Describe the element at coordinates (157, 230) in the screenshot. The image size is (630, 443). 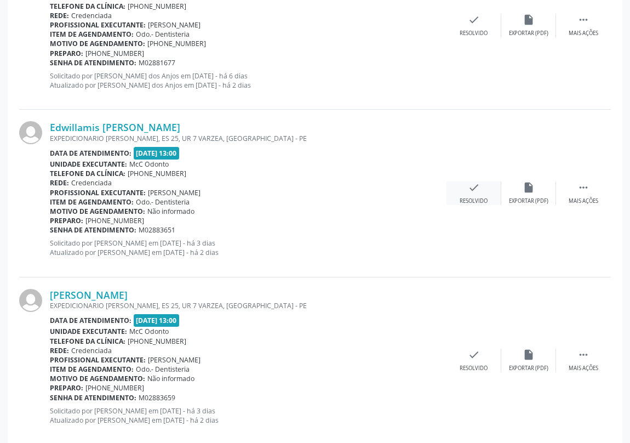
I see `span: M02883651` at that location.